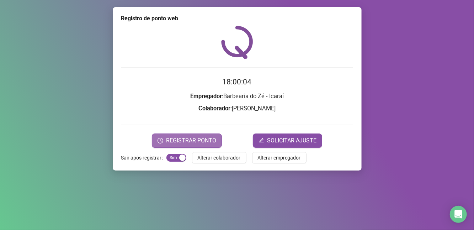 The width and height of the screenshot is (474, 230). Describe the element at coordinates (292, 140) in the screenshot. I see `span: SOLICITAR AJUSTE` at that location.